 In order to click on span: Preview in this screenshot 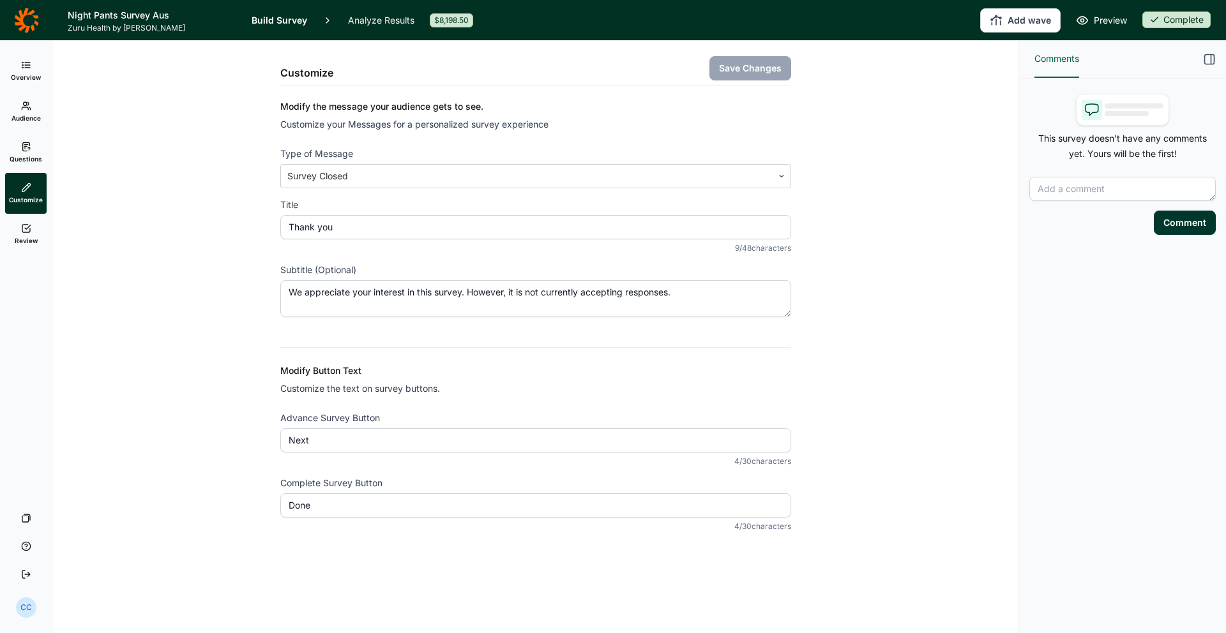, I will do `click(1110, 20)`.